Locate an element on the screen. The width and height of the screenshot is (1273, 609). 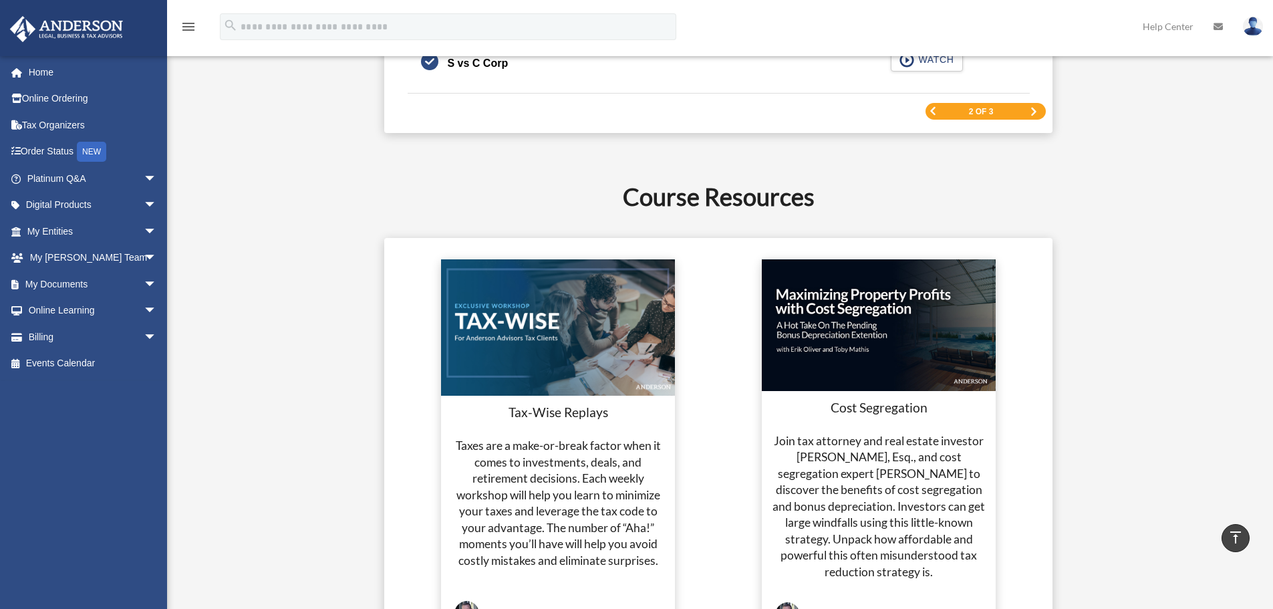
img: cost-seg-update.jpg is located at coordinates (879, 325).